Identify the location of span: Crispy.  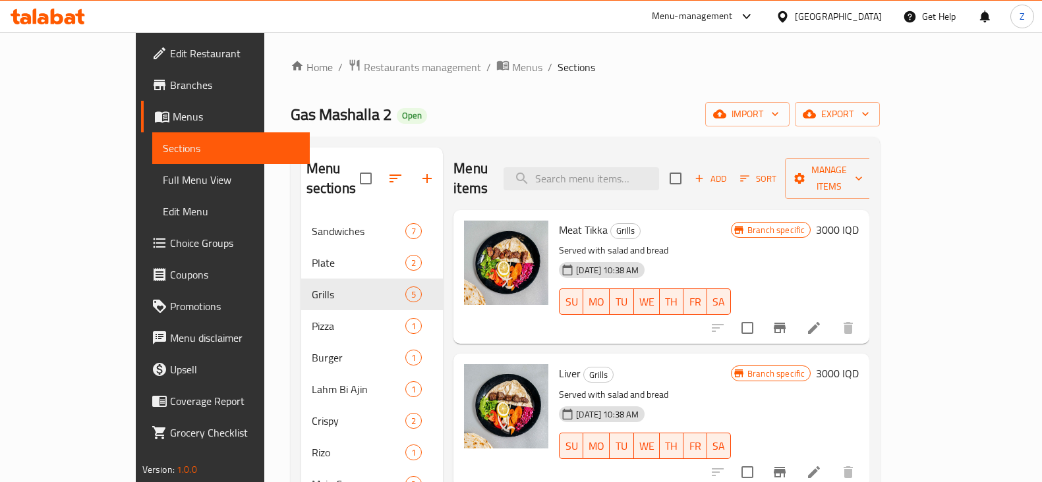
(358, 421).